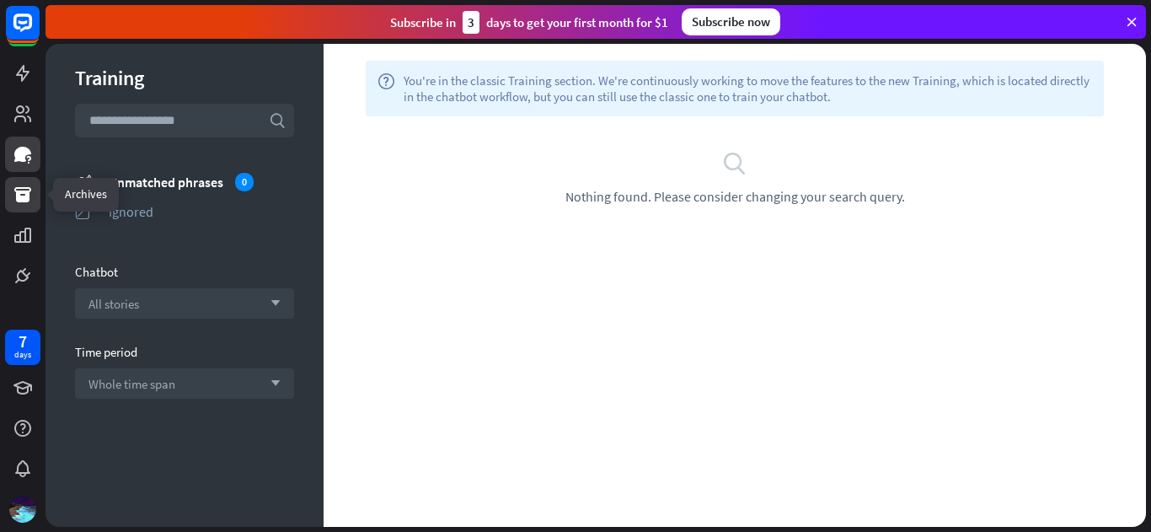  What do you see at coordinates (244, 182) in the screenshot?
I see `div: 0` at bounding box center [244, 182].